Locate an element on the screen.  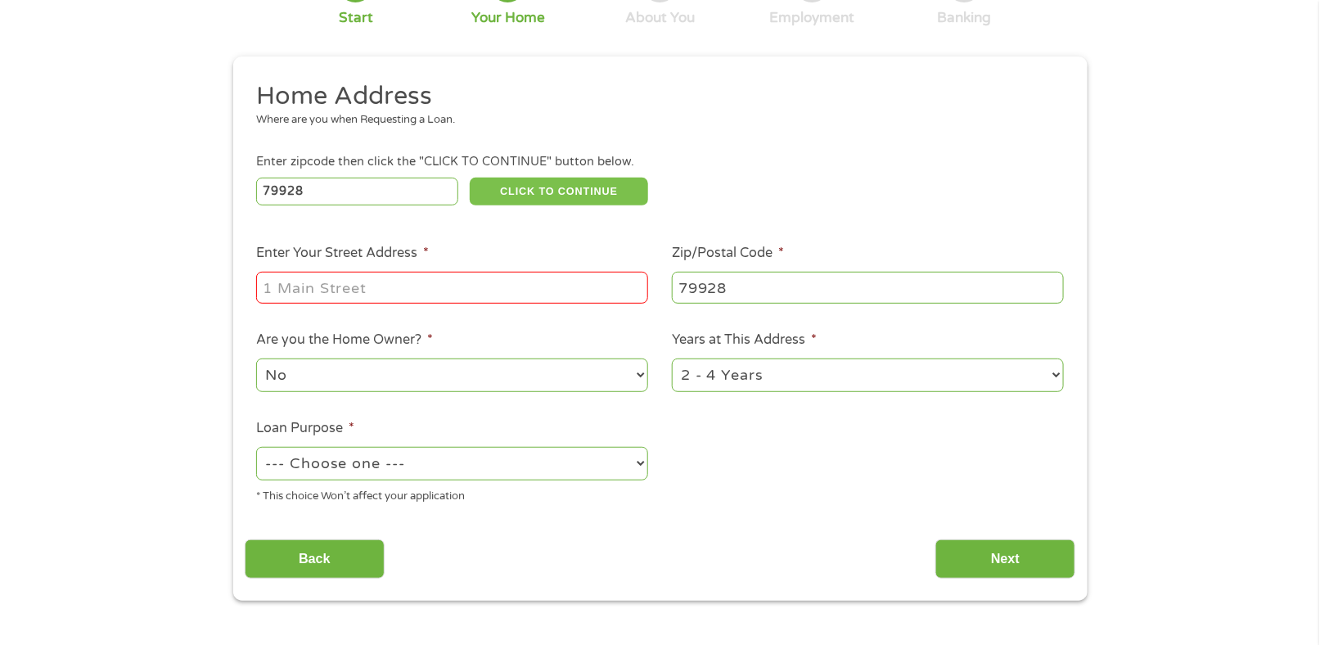
label: Enter Your Street Address is located at coordinates (342, 253).